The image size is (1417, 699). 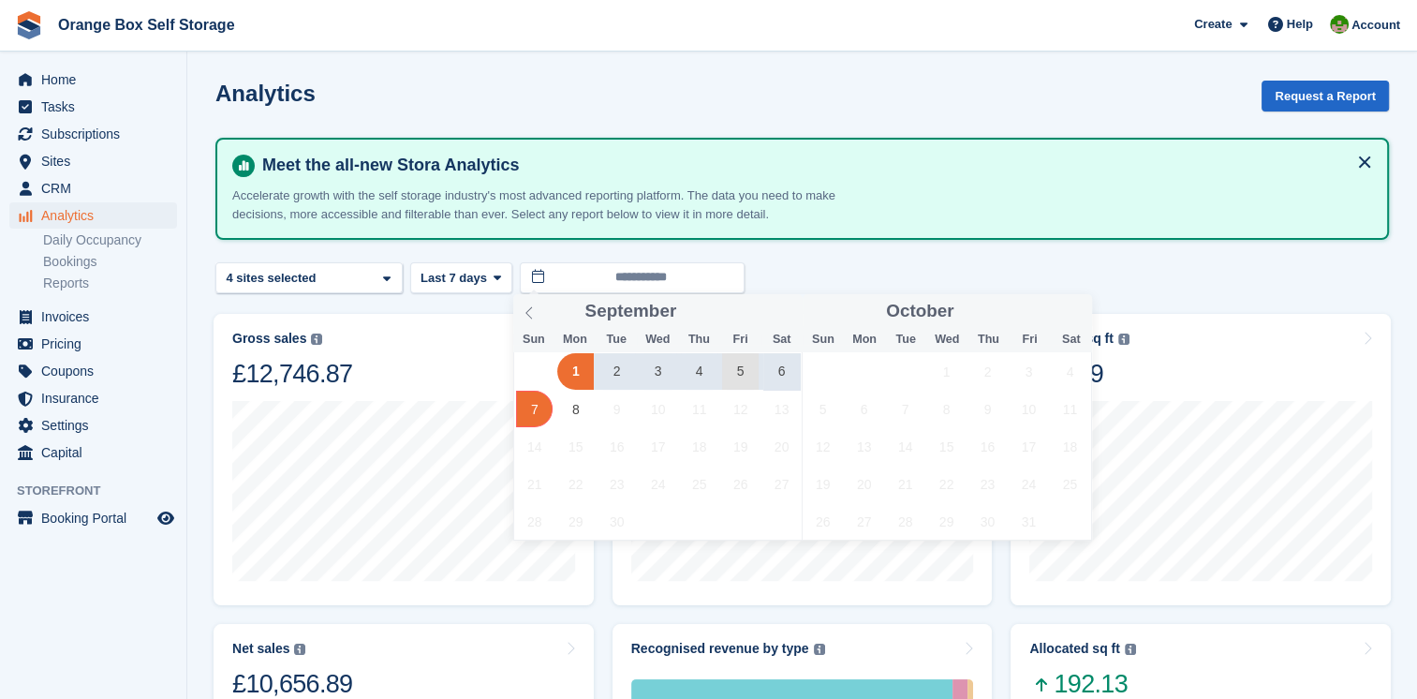 I want to click on span: September 26, 2025, so click(x=740, y=483).